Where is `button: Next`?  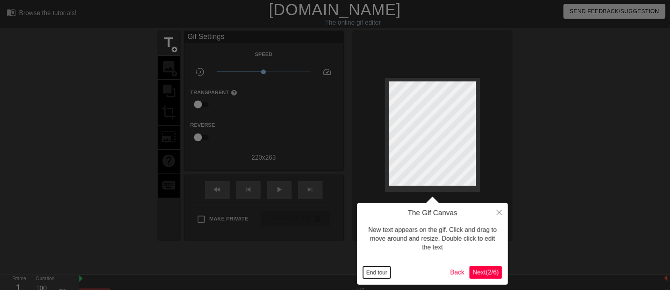
button: Next is located at coordinates (486, 272).